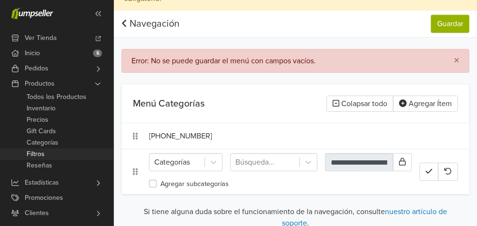 Image resolution: width=477 pixels, height=226 pixels. I want to click on span: Promociones, so click(44, 197).